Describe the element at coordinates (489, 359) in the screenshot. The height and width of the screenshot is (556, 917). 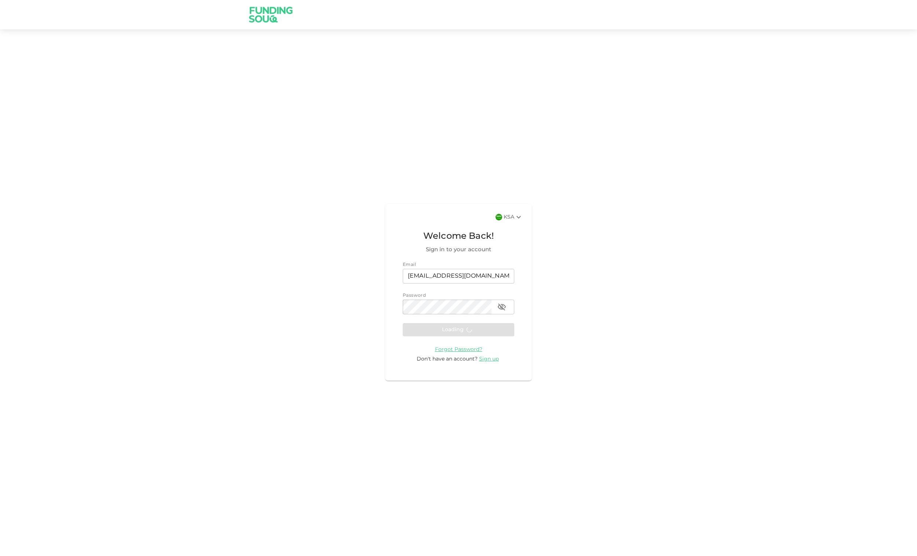
I see `span: Sign up` at that location.